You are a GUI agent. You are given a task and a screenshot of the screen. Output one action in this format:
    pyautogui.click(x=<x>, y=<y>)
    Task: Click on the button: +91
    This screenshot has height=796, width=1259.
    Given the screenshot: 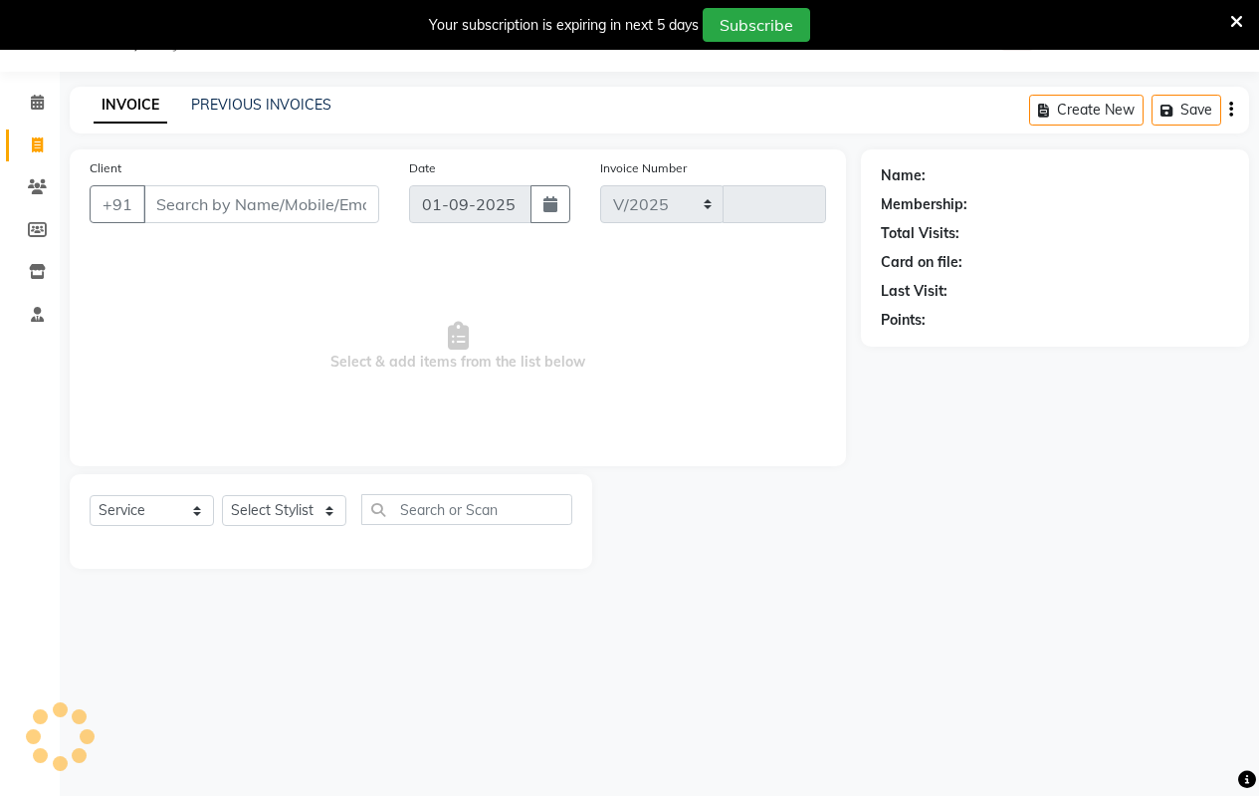 What is the action you would take?
    pyautogui.click(x=117, y=204)
    